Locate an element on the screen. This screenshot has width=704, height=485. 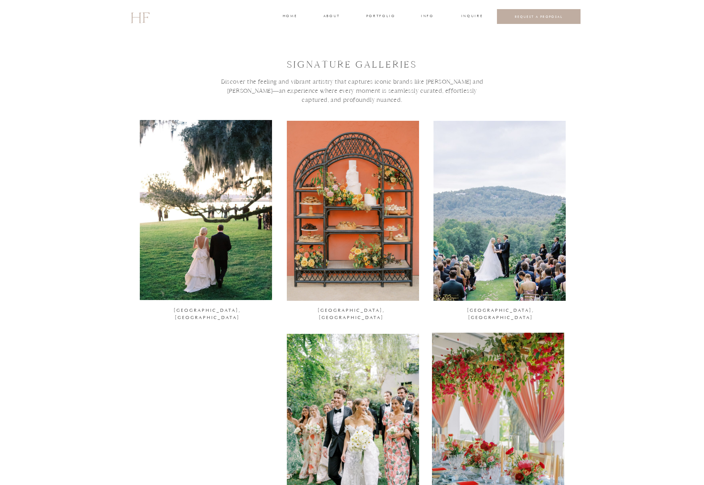
a: HF is located at coordinates (140, 17).